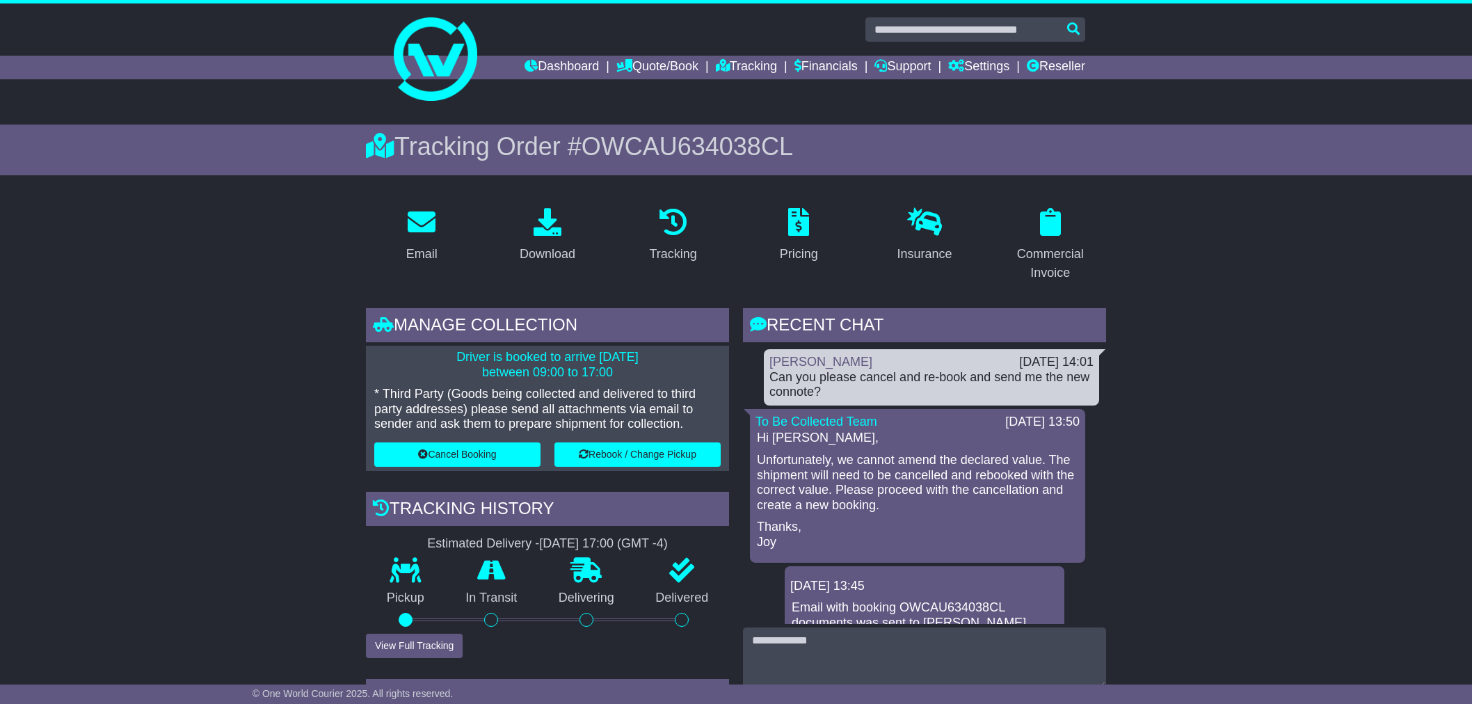 This screenshot has width=1472, height=704. I want to click on button: Cancel Booking, so click(457, 454).